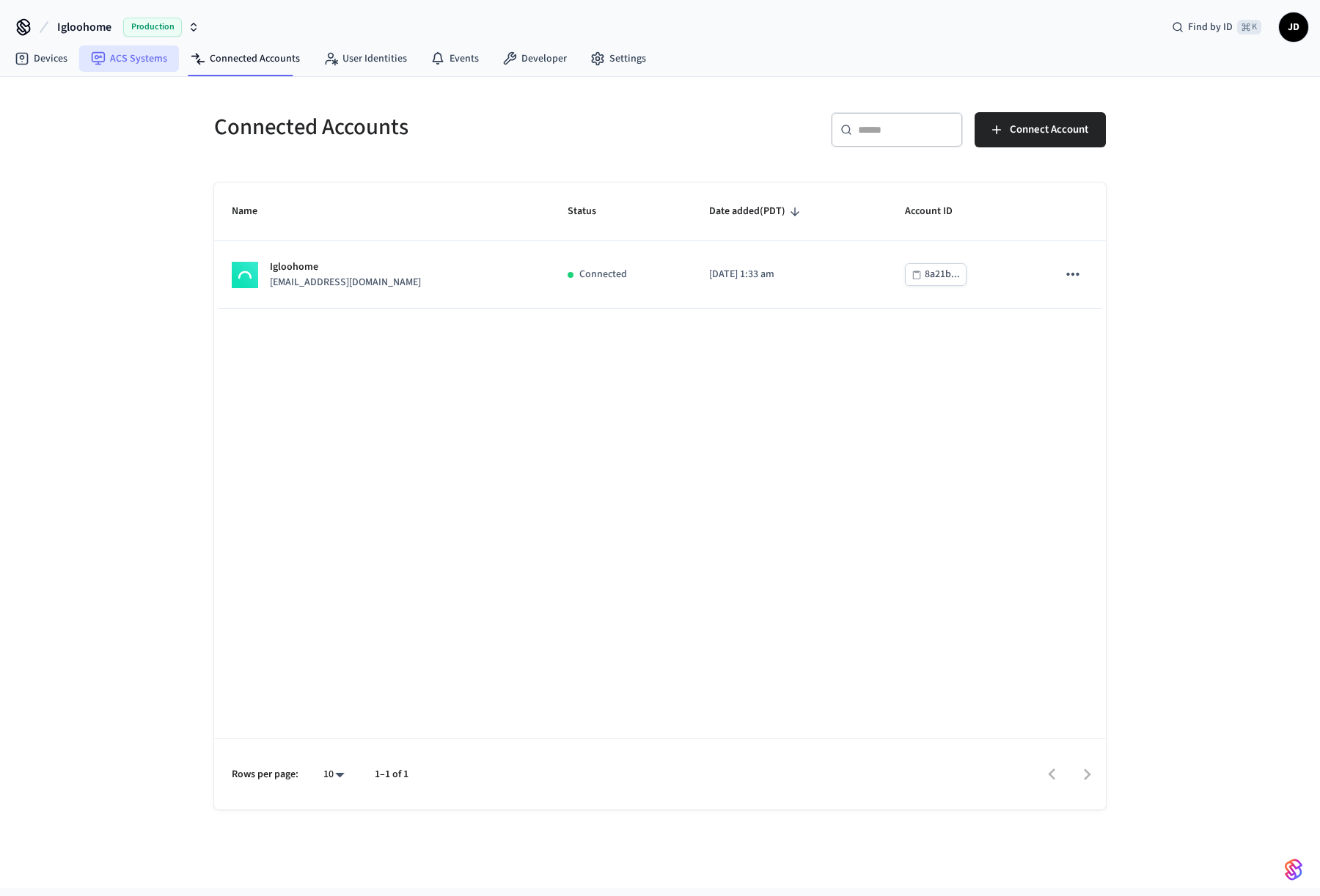 This screenshot has height=896, width=1320. What do you see at coordinates (41, 58) in the screenshot?
I see `a: Devices` at bounding box center [41, 58].